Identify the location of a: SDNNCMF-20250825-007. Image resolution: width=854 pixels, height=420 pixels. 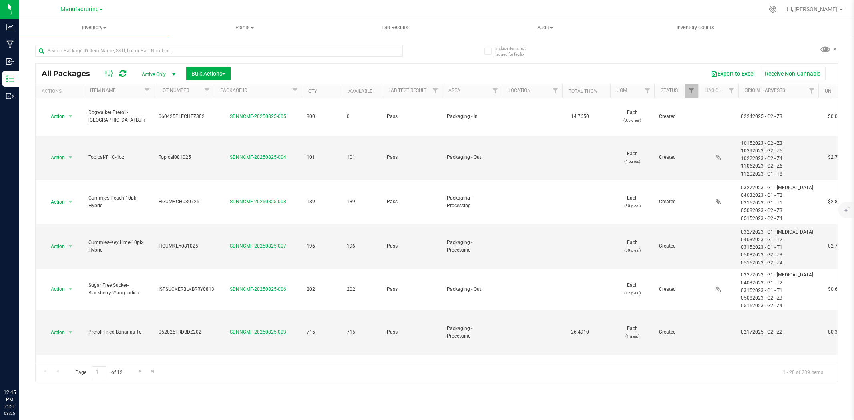
(258, 246).